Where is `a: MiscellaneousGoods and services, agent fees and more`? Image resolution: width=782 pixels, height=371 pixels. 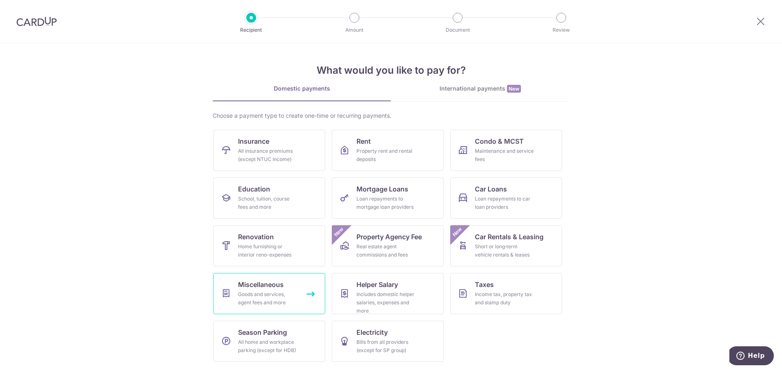 a: MiscellaneousGoods and services, agent fees and more is located at coordinates (269, 293).